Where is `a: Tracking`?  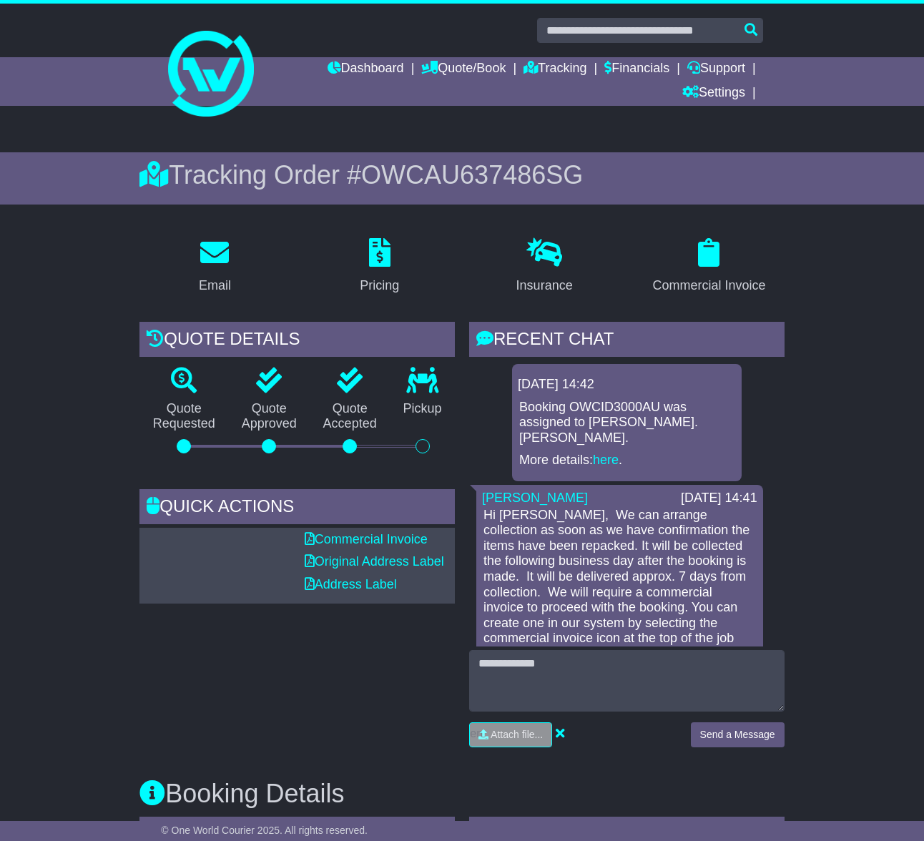
a: Tracking is located at coordinates (555, 69).